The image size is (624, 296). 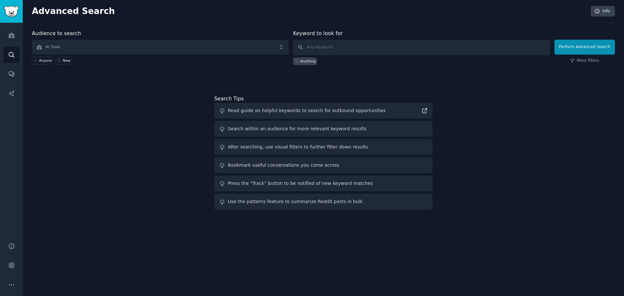 What do you see at coordinates (63, 60) in the screenshot?
I see `a: New` at bounding box center [63, 60].